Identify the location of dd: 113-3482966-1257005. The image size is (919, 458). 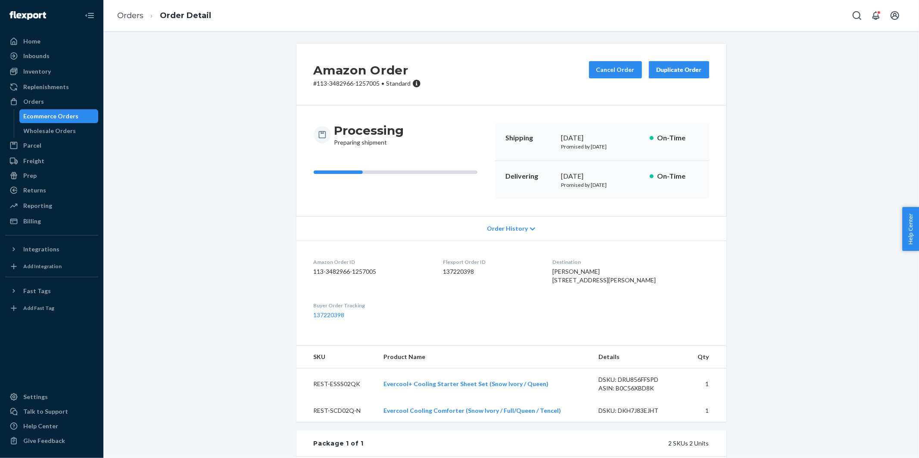
(371, 272).